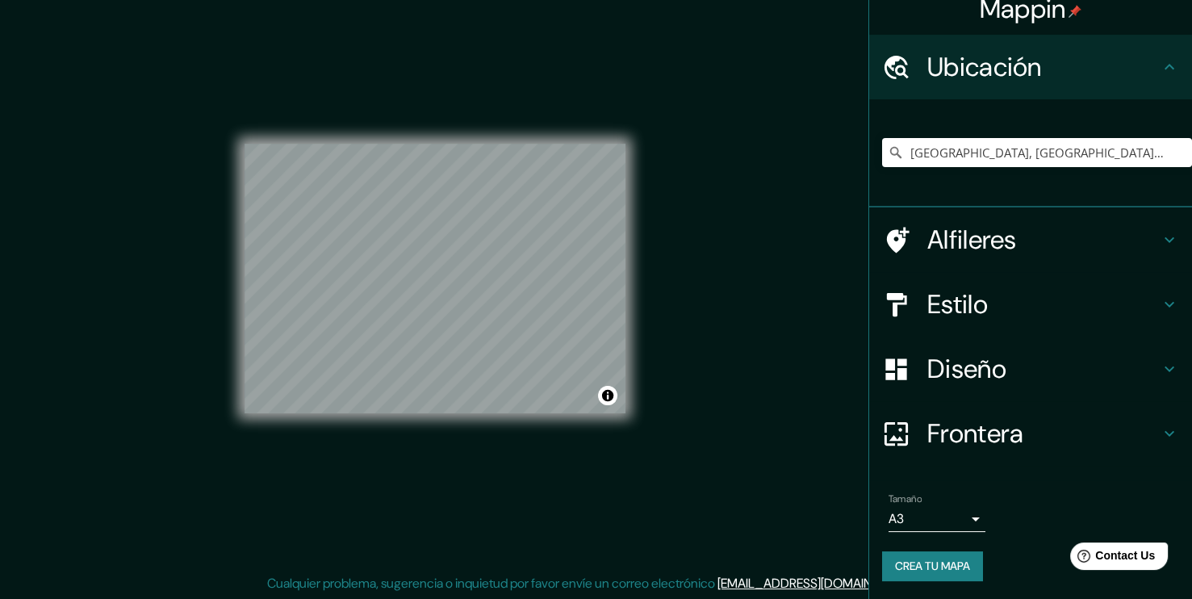  Describe the element at coordinates (1030, 67) in the screenshot. I see `div: Ubicación` at that location.